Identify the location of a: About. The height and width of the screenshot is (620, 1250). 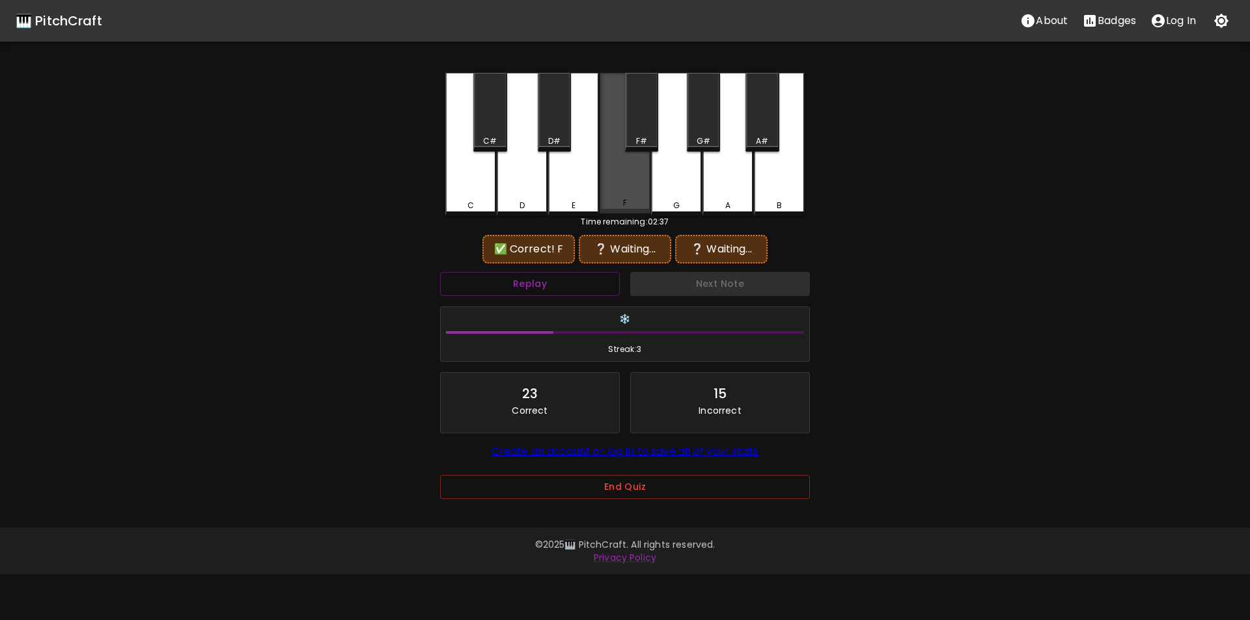
(1043, 21).